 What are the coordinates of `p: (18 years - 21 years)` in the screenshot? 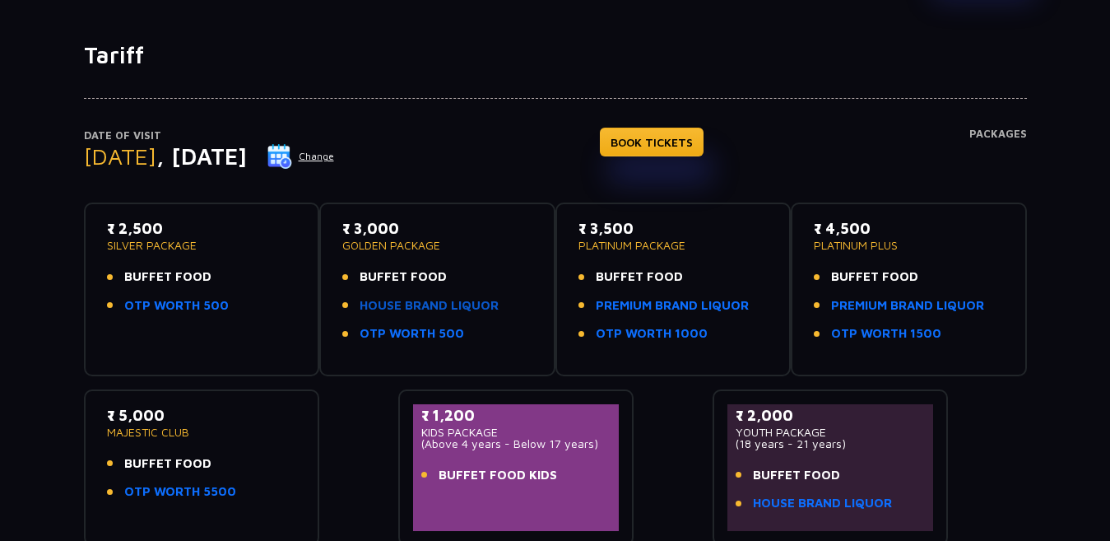 It's located at (830, 443).